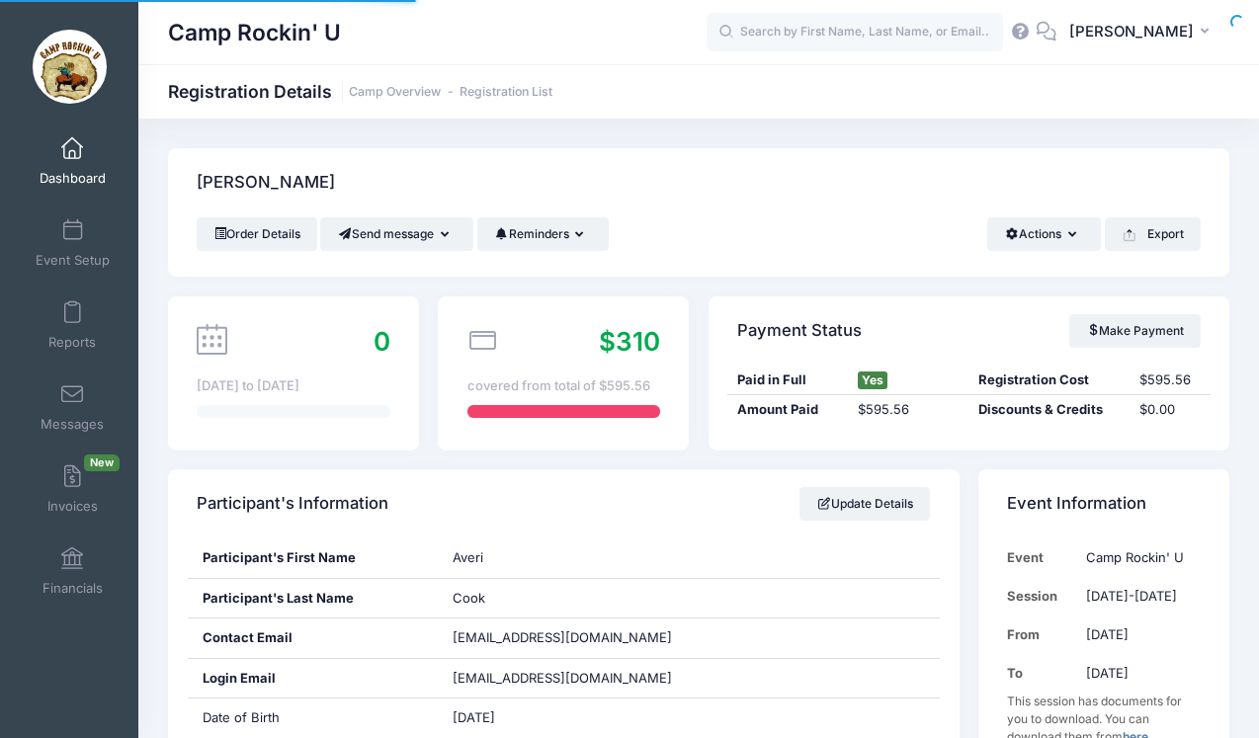  I want to click on span: $310, so click(630, 341).